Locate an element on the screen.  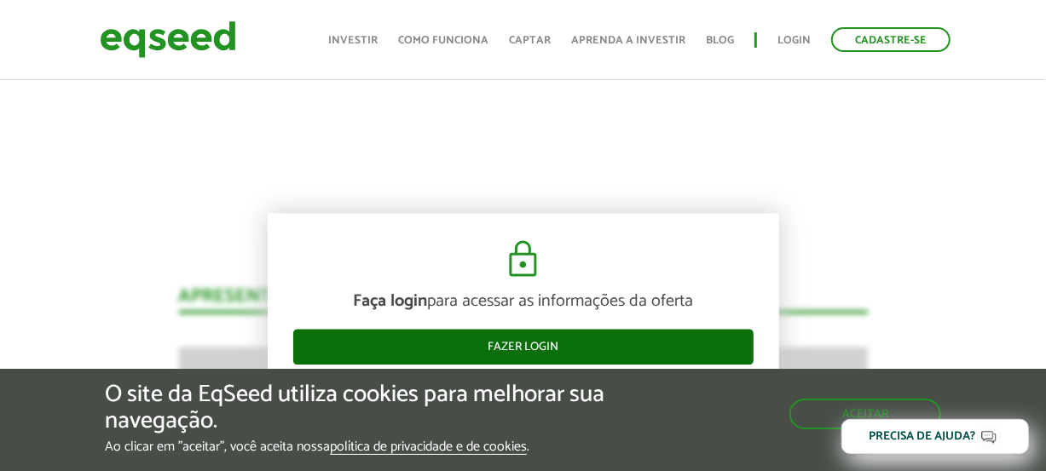
p: para acessar as informações da oferta is located at coordinates (523, 302).